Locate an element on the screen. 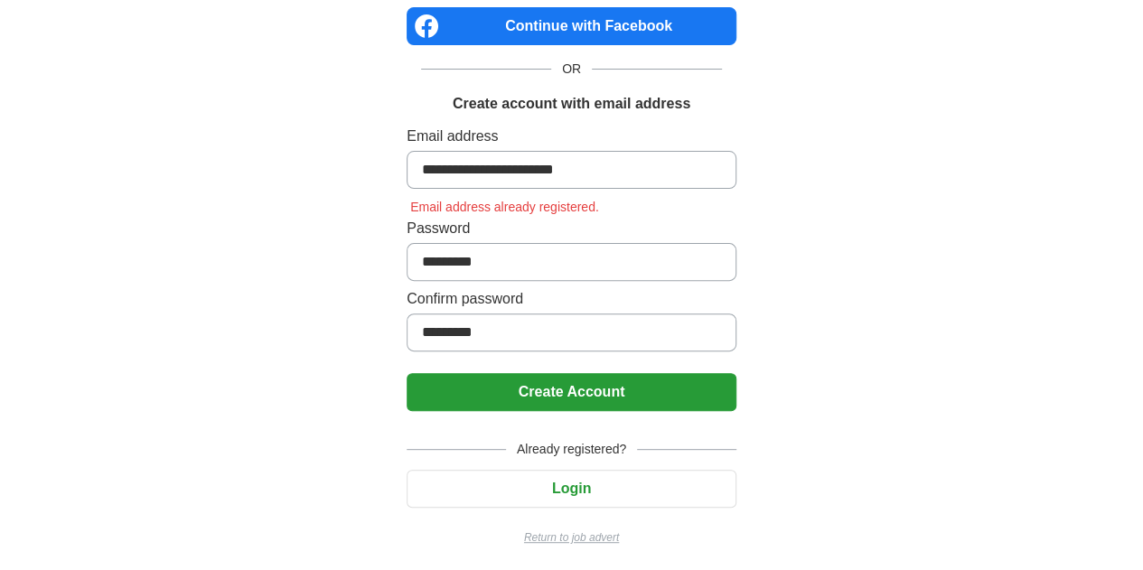 This screenshot has width=1143, height=570. span: OR is located at coordinates (571, 69).